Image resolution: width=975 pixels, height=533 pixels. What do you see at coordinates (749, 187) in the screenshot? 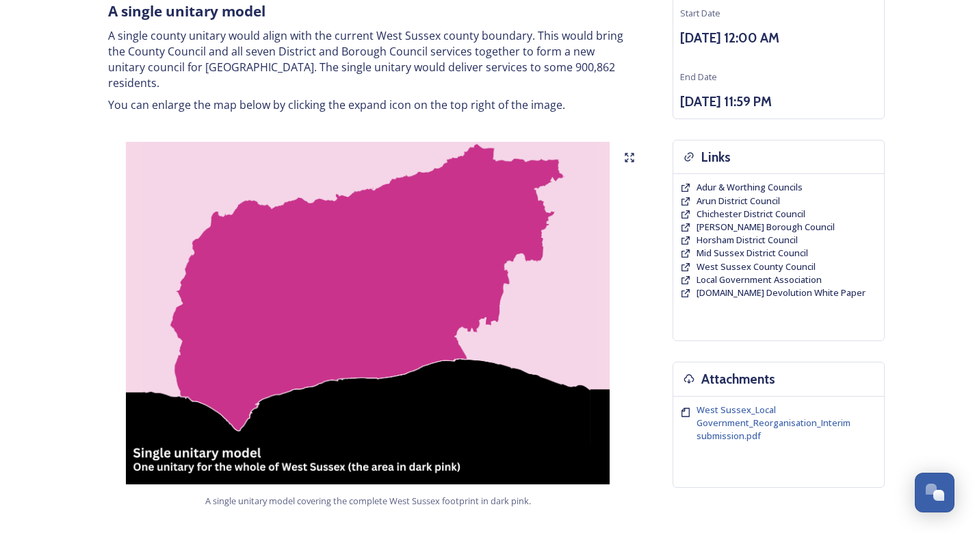
I see `span: Adur & Worthing Councils` at bounding box center [749, 187].